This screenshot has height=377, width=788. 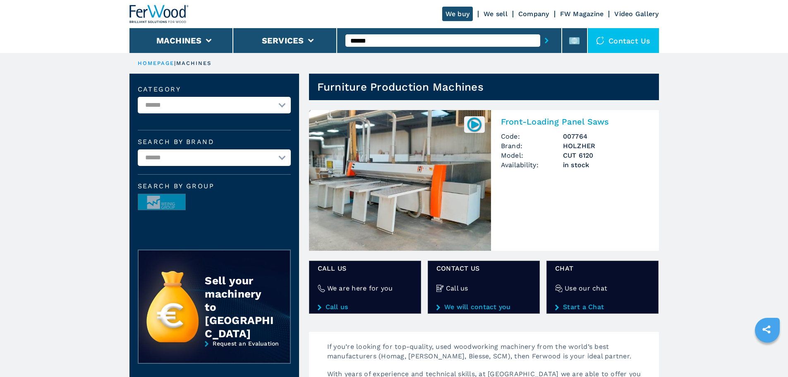 I want to click on h1: Furniture Production Machines, so click(x=400, y=87).